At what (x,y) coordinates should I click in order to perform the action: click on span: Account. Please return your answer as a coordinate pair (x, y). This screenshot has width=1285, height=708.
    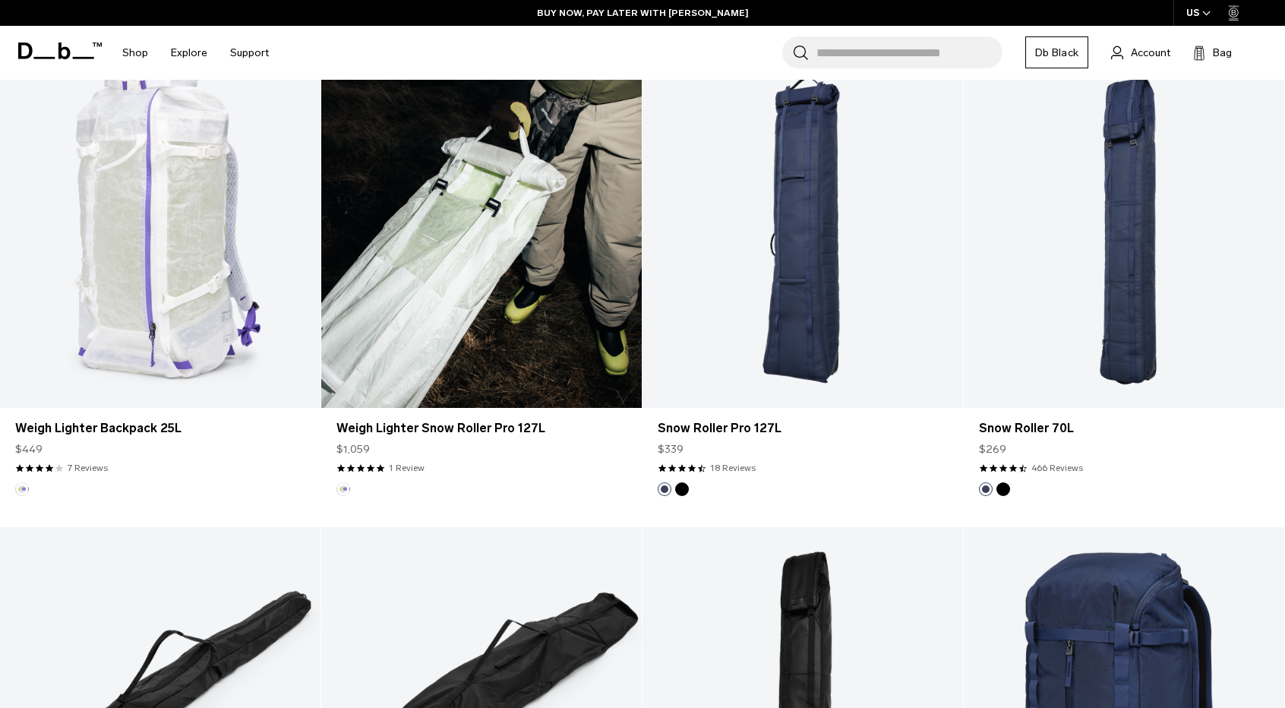
    Looking at the image, I should click on (1151, 52).